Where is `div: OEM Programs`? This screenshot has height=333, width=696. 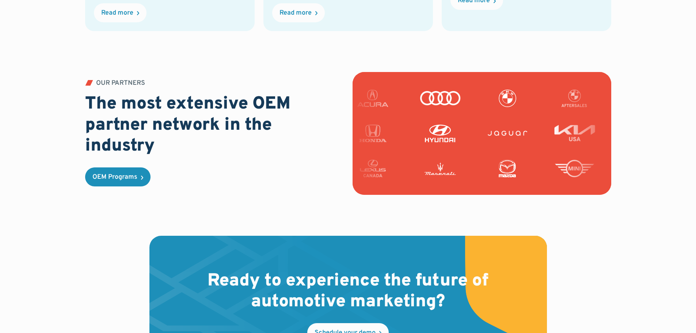
div: OEM Programs is located at coordinates (115, 177).